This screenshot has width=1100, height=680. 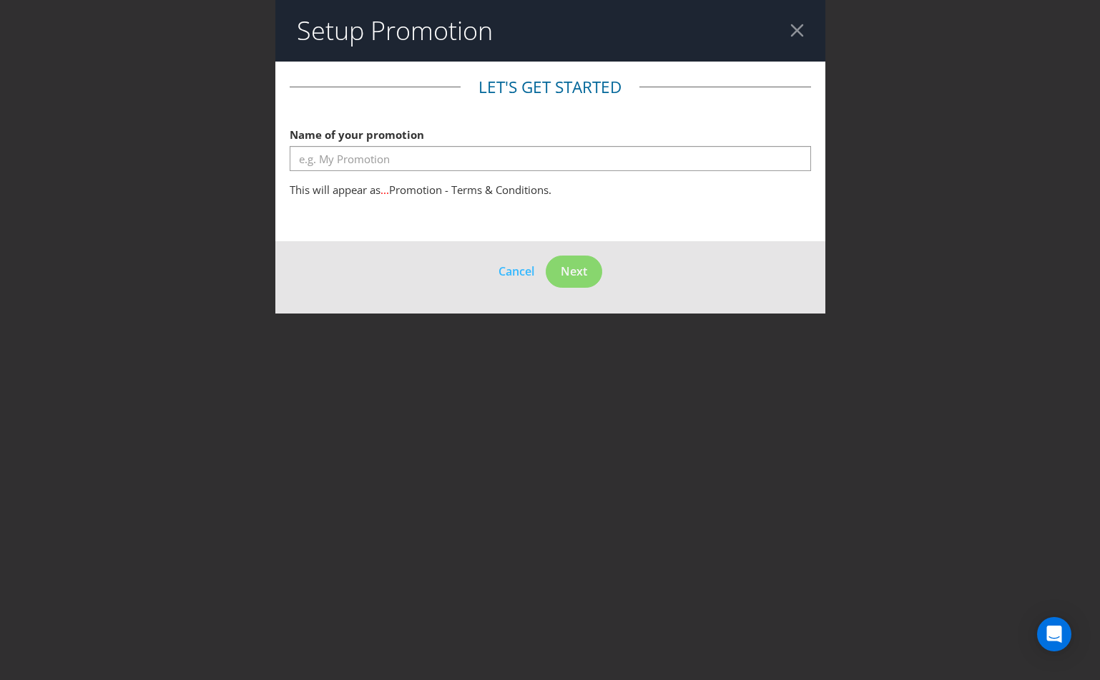 What do you see at coordinates (574, 271) in the screenshot?
I see `span: Next` at bounding box center [574, 271].